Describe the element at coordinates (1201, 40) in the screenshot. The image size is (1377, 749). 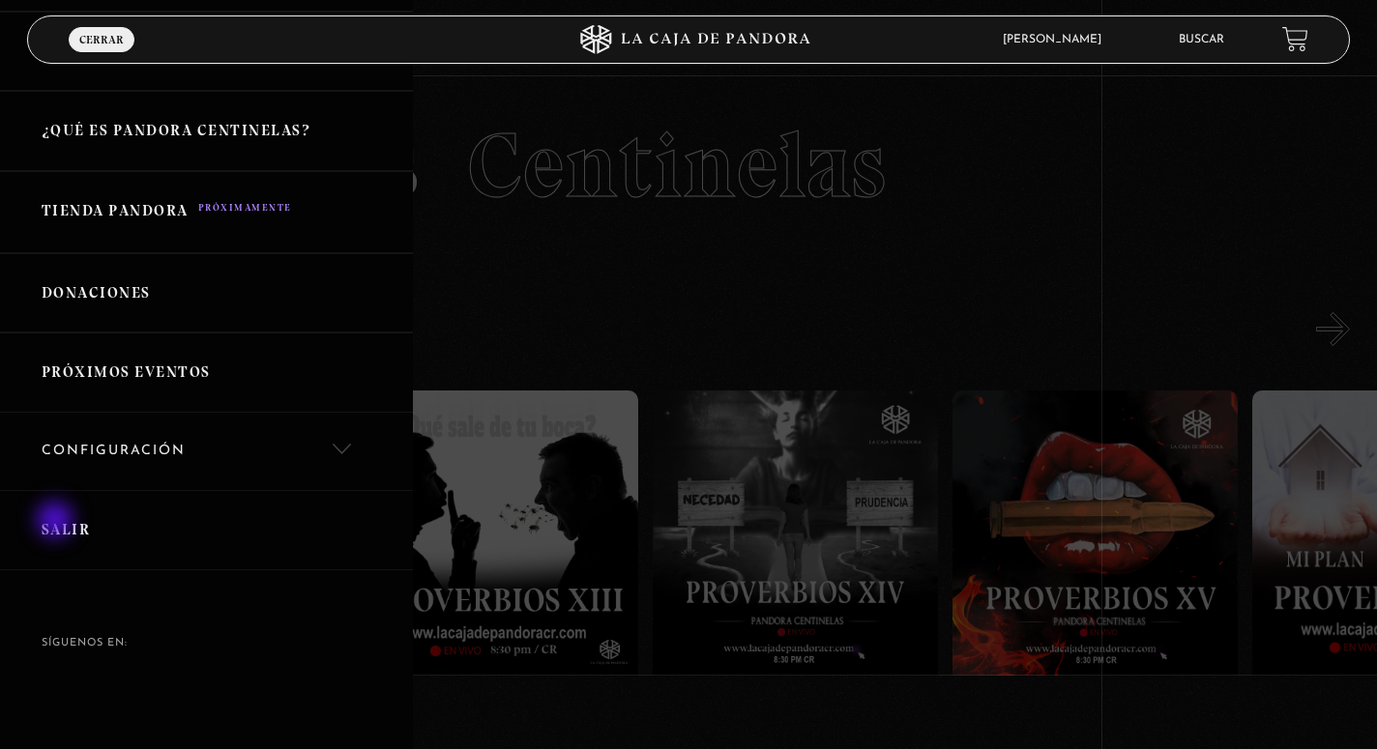
I see `a: Buscar` at that location.